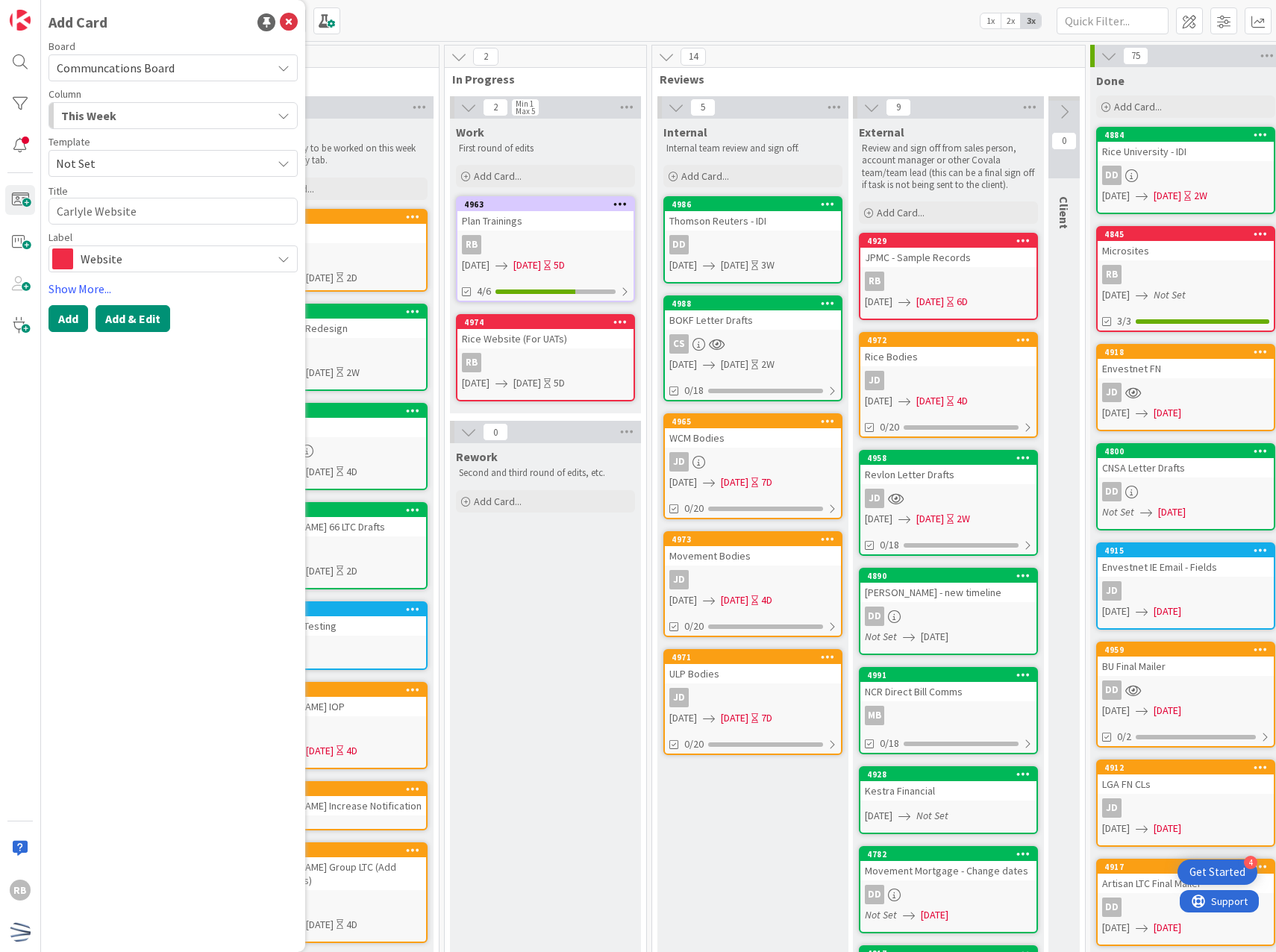 The height and width of the screenshot is (952, 1276). I want to click on div: 5006, so click(338, 217).